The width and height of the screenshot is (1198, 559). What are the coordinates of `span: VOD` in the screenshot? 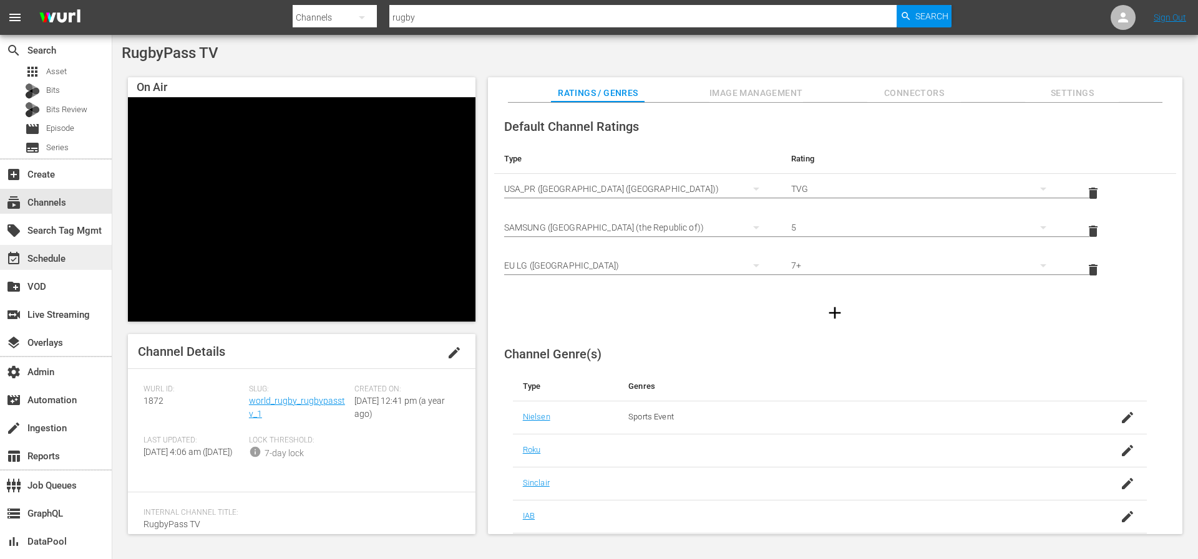 It's located at (14, 287).